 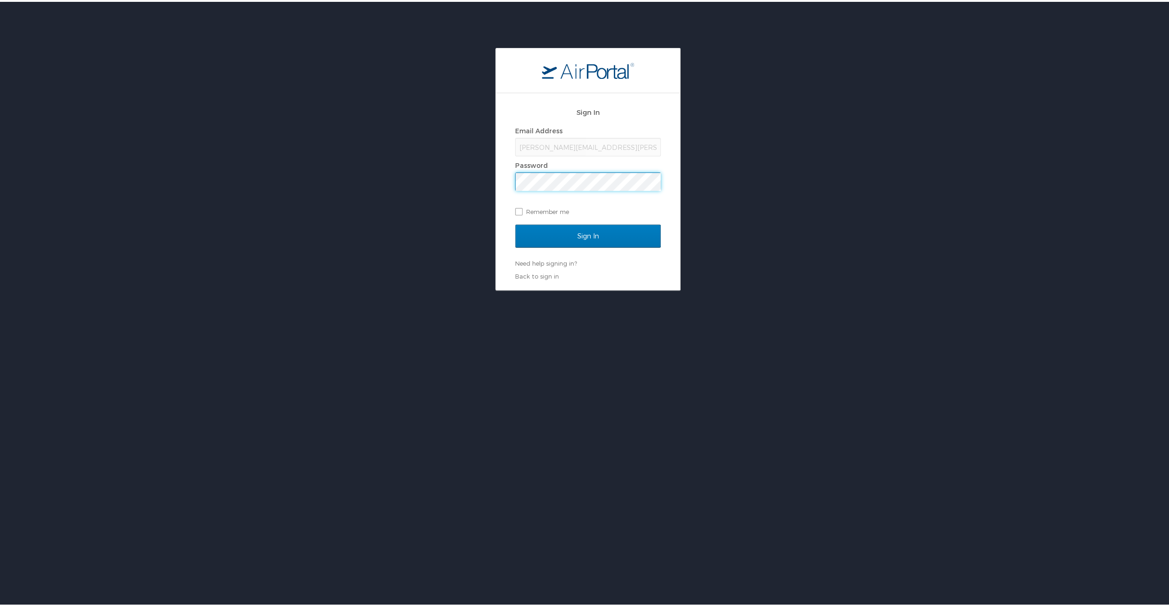 I want to click on label: Remember me, so click(x=588, y=210).